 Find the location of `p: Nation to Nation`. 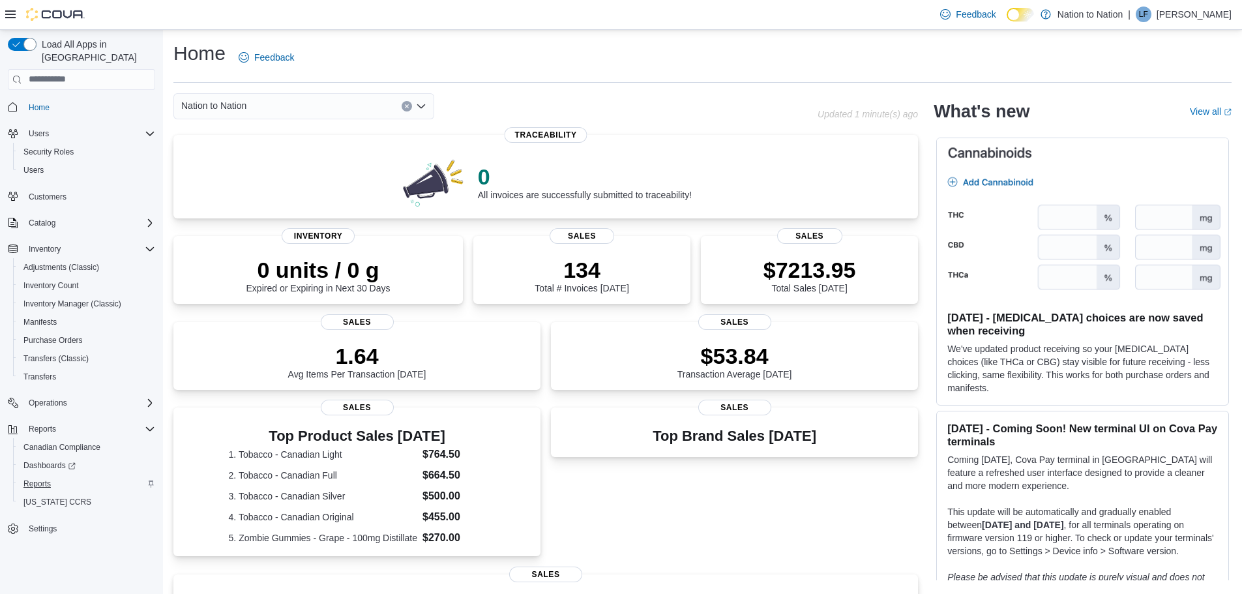

p: Nation to Nation is located at coordinates (1090, 14).